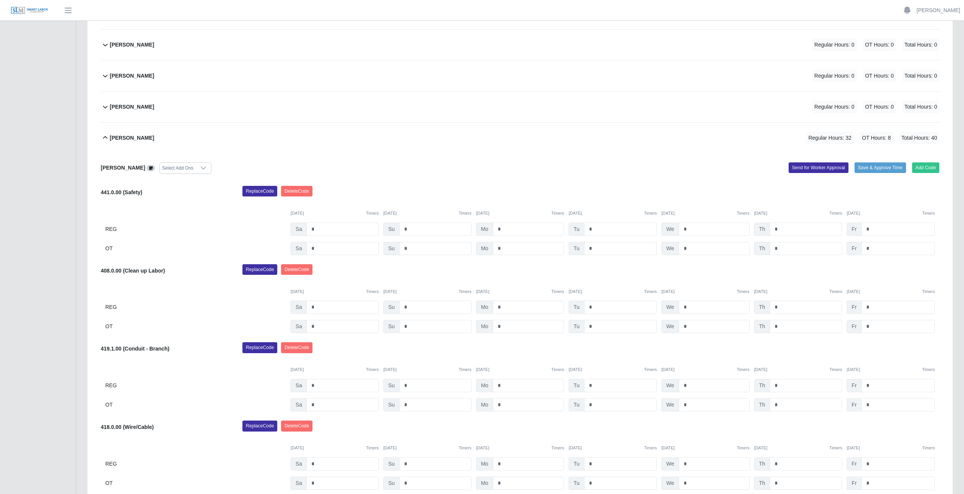  What do you see at coordinates (925, 168) in the screenshot?
I see `button: Add Code` at bounding box center [925, 168].